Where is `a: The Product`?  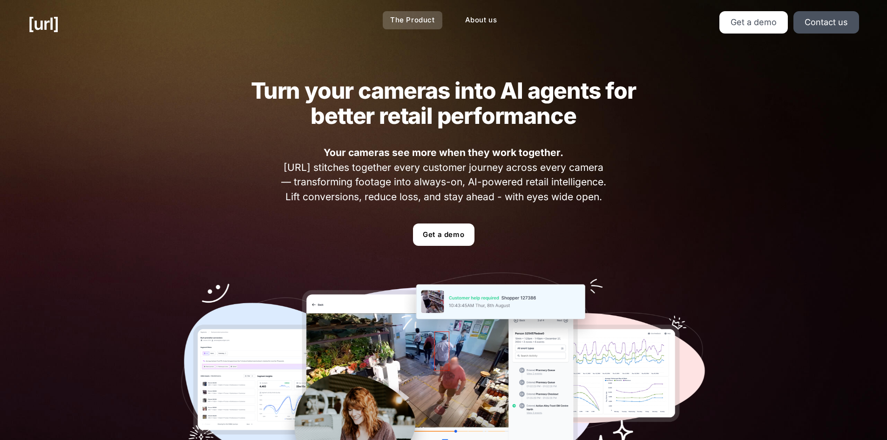 a: The Product is located at coordinates (413, 20).